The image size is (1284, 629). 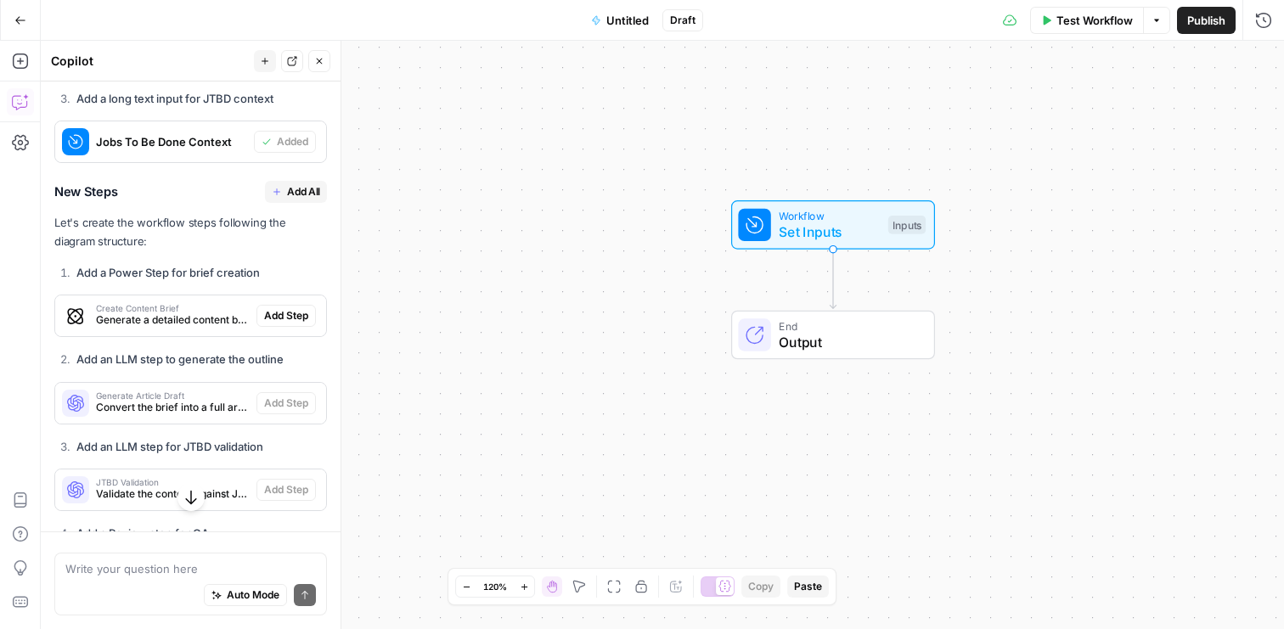 I want to click on button: Test Workflow, so click(x=1087, y=20).